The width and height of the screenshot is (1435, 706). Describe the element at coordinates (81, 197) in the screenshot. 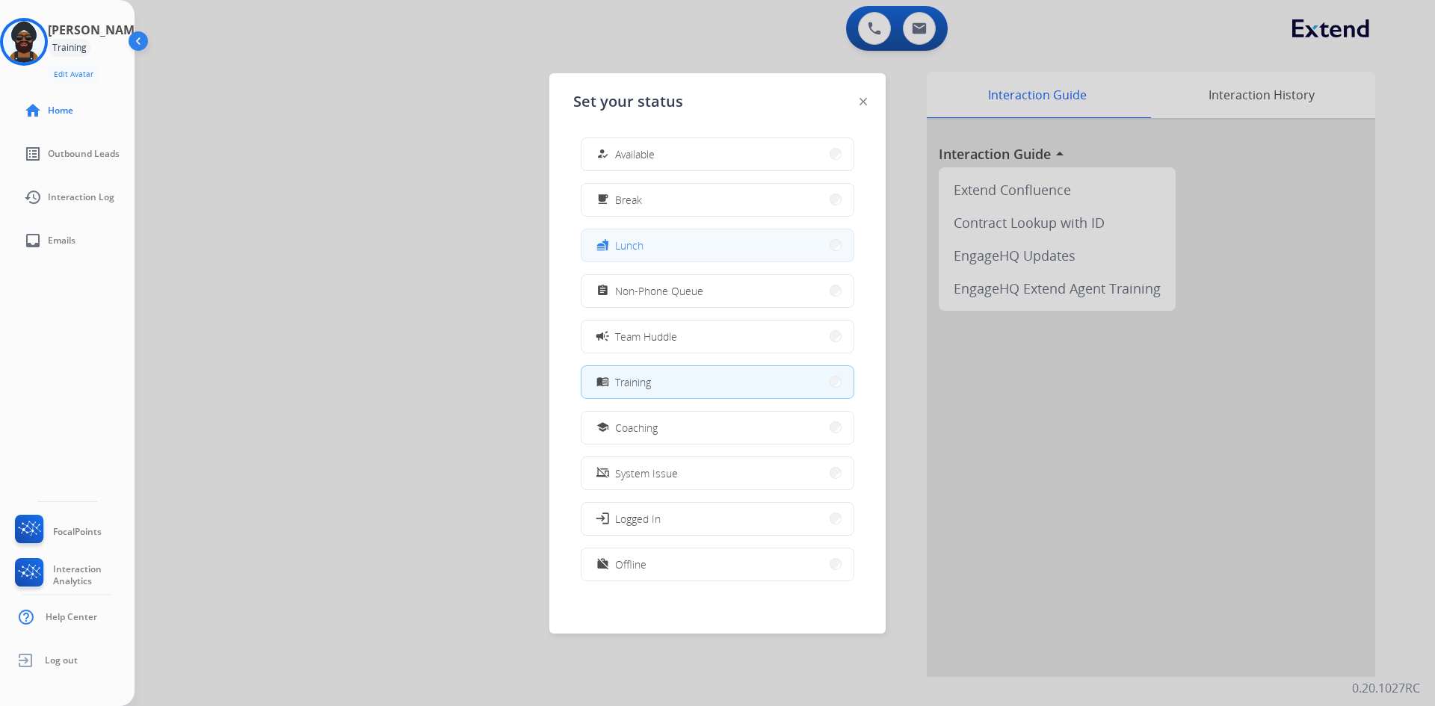

I see `span: Interaction Log` at that location.